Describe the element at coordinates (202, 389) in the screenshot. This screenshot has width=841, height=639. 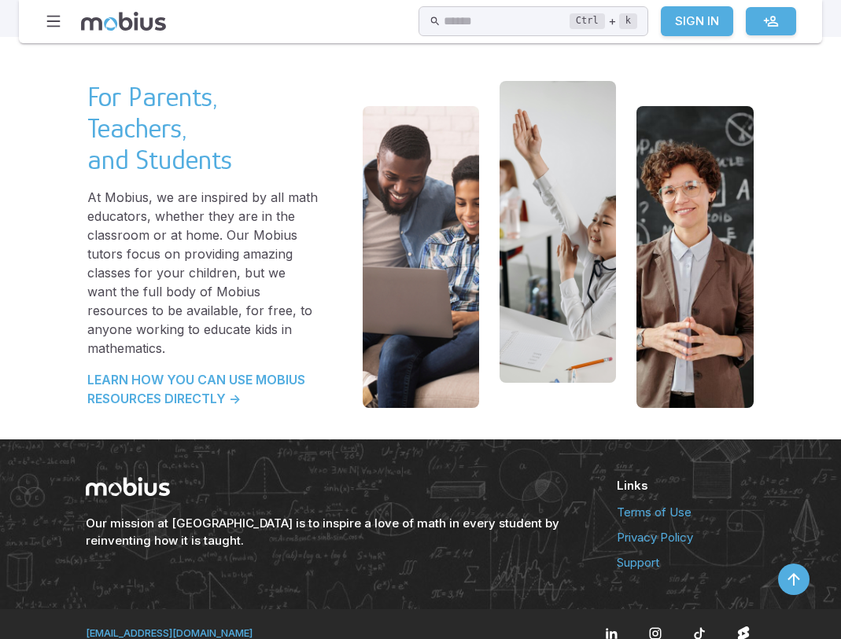
I see `a: LEARN HOW YOU CAN USE MOBIUS RESOURCES DIRECTLY ->` at that location.